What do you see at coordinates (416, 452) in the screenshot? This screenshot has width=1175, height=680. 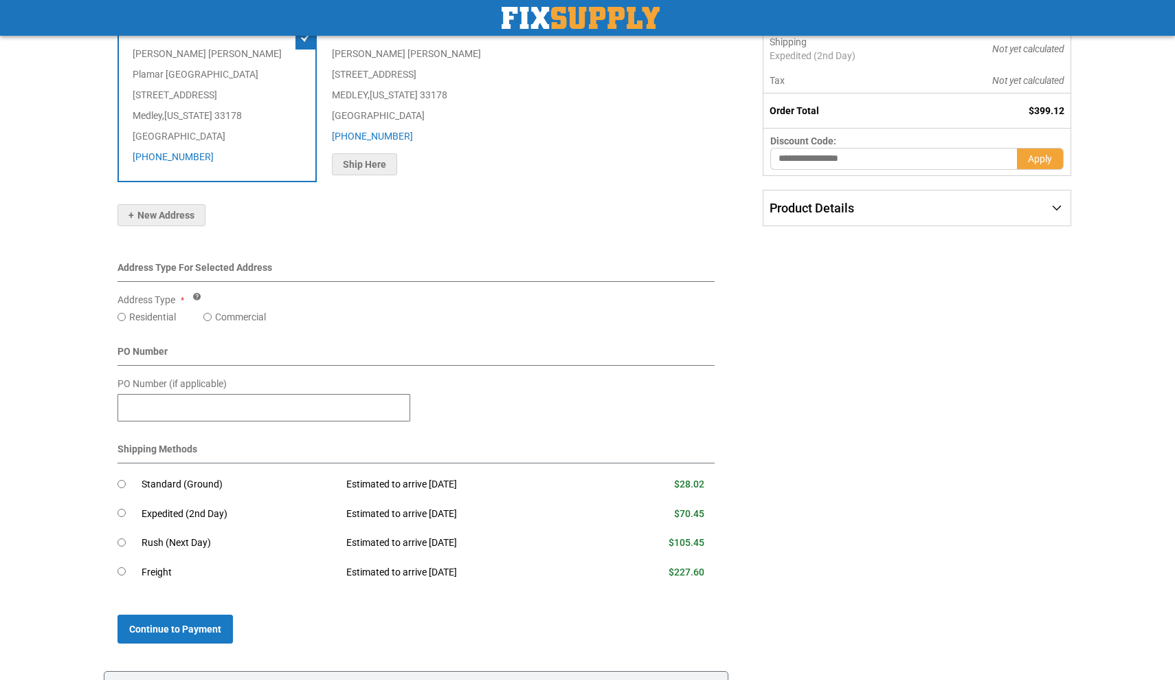 I see `div: Shipping Methods` at bounding box center [416, 452].